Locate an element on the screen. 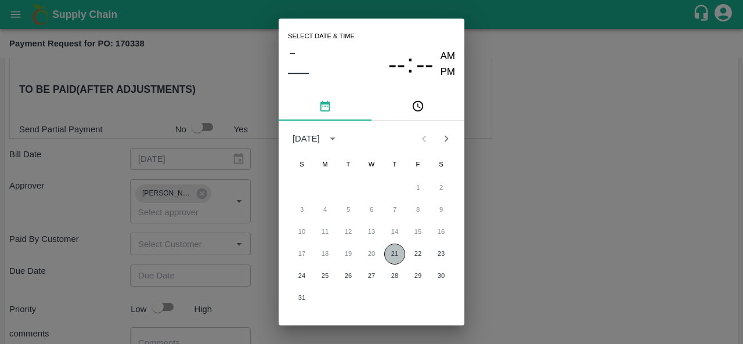 The width and height of the screenshot is (743, 344). span: AM is located at coordinates (448, 56).